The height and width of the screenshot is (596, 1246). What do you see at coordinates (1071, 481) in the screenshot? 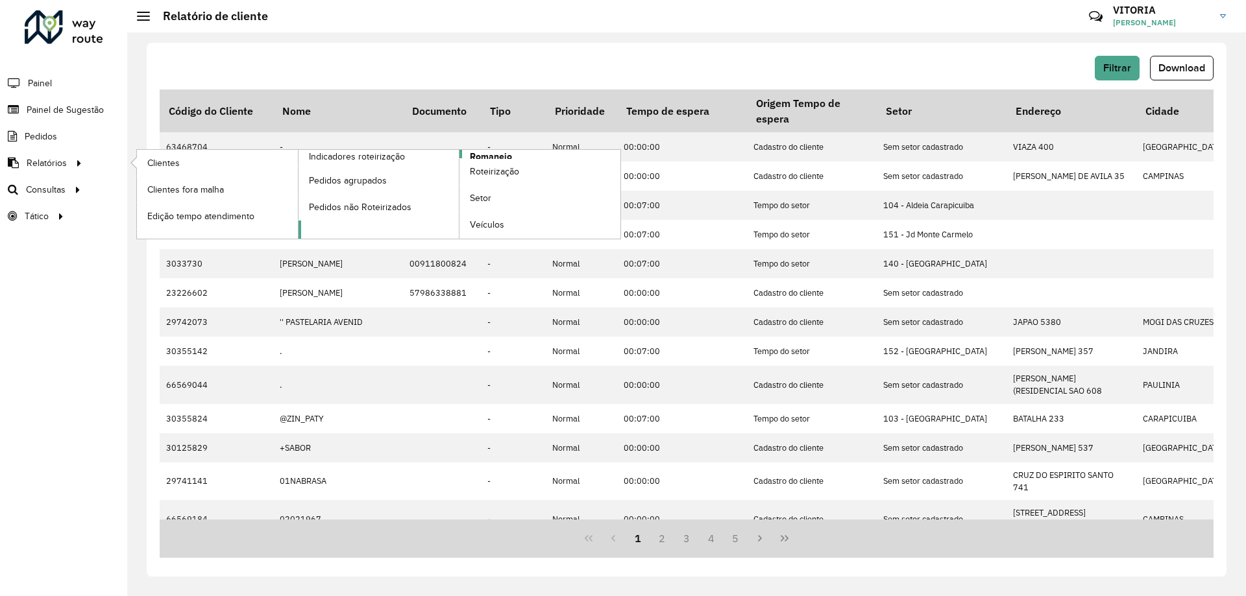
I see `td: CRUZ DO ESPIRITO SANTO 741` at bounding box center [1071, 481].